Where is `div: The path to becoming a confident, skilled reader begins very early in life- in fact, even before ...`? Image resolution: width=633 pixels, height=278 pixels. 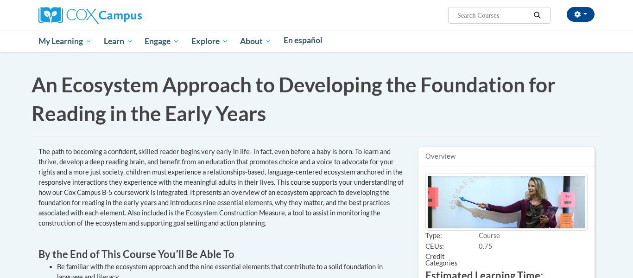 div: The path to becoming a confident, skilled reader begins very early in life- in fact, even before ... is located at coordinates (221, 187).